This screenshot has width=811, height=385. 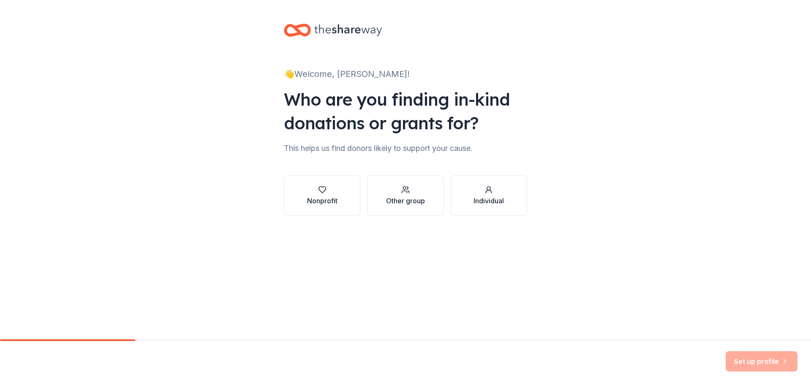 I want to click on button: Individual, so click(x=489, y=196).